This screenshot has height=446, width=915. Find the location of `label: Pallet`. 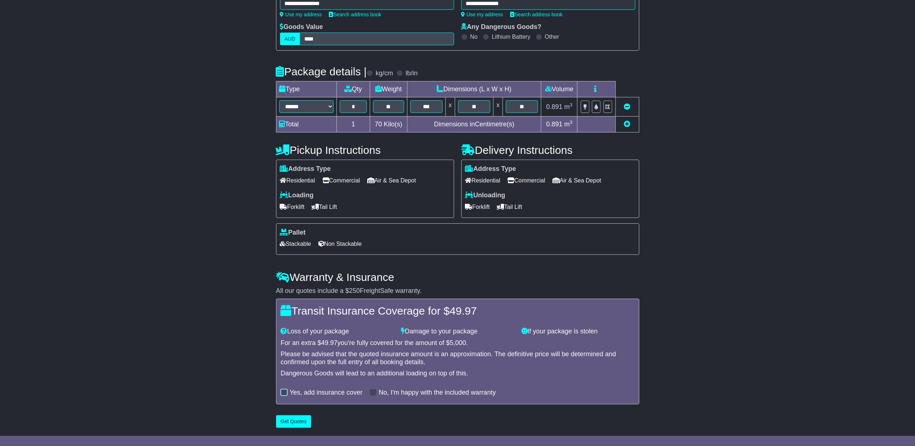

label: Pallet is located at coordinates (293, 233).